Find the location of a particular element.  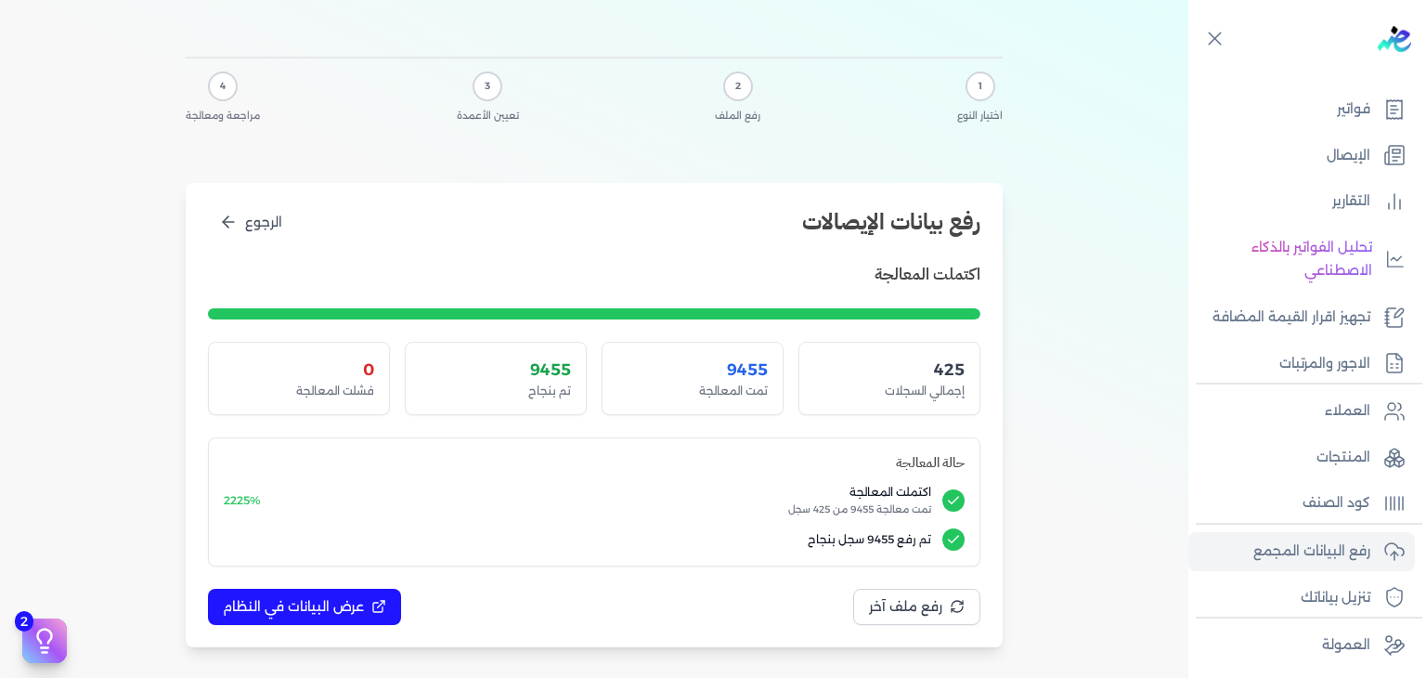

p: التقارير is located at coordinates (1350, 201).